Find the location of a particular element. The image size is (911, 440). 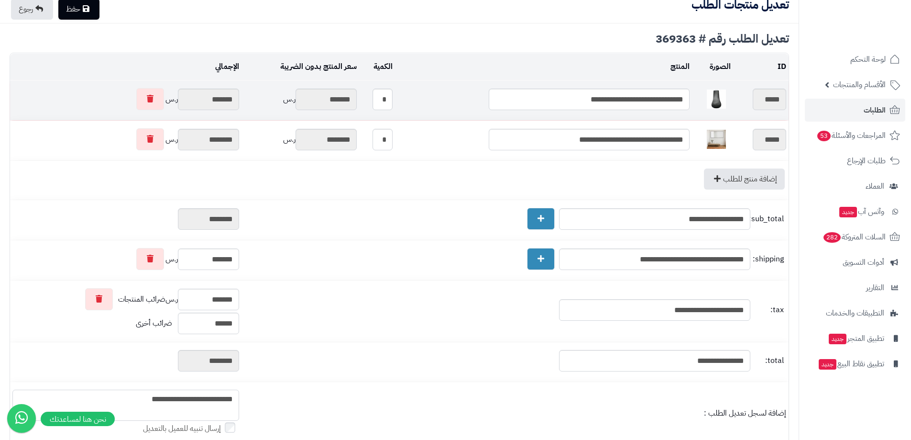

img: 1753778503-1-40x40.jpg is located at coordinates (716, 139).